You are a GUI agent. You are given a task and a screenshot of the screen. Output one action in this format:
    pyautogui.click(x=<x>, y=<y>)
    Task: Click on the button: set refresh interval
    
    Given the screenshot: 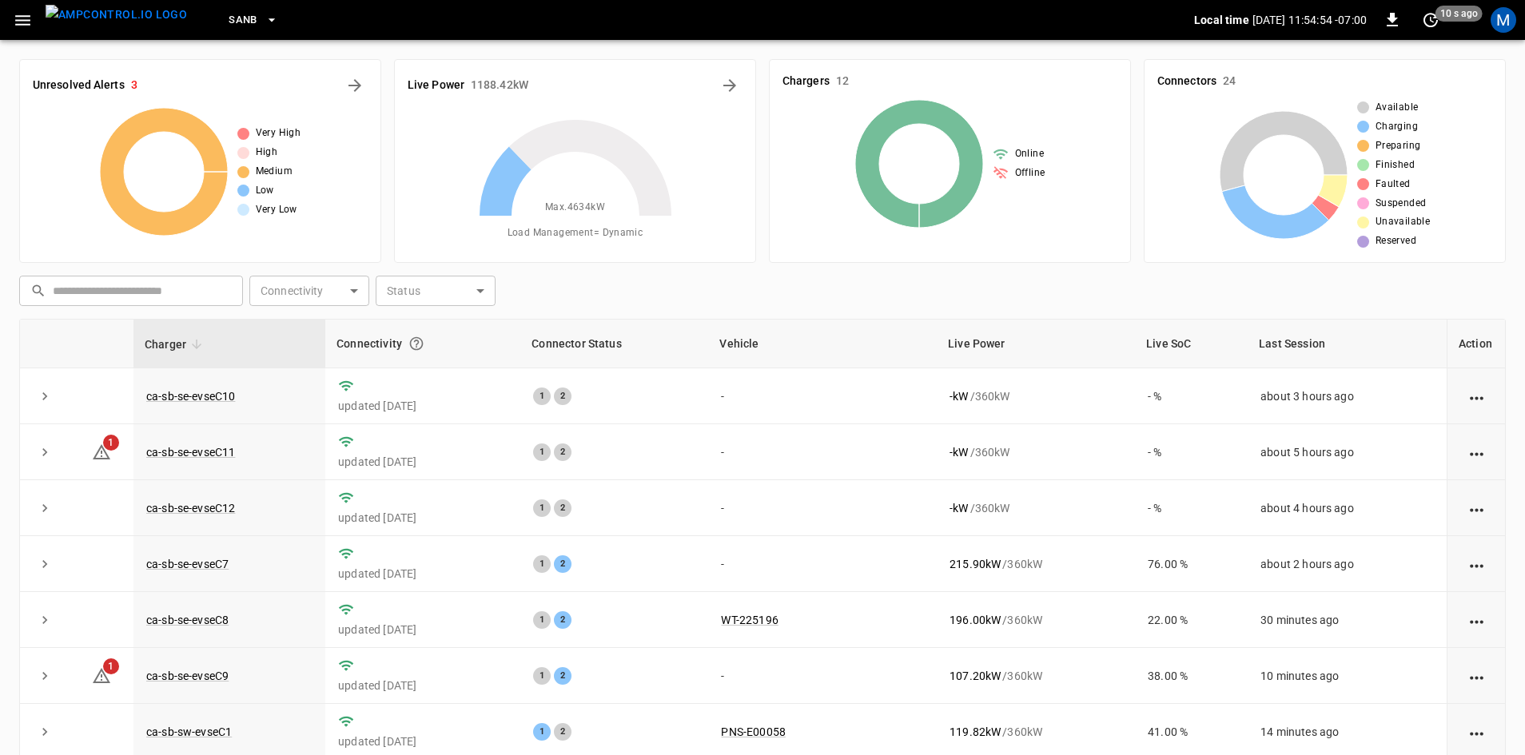 What is the action you would take?
    pyautogui.click(x=1431, y=20)
    